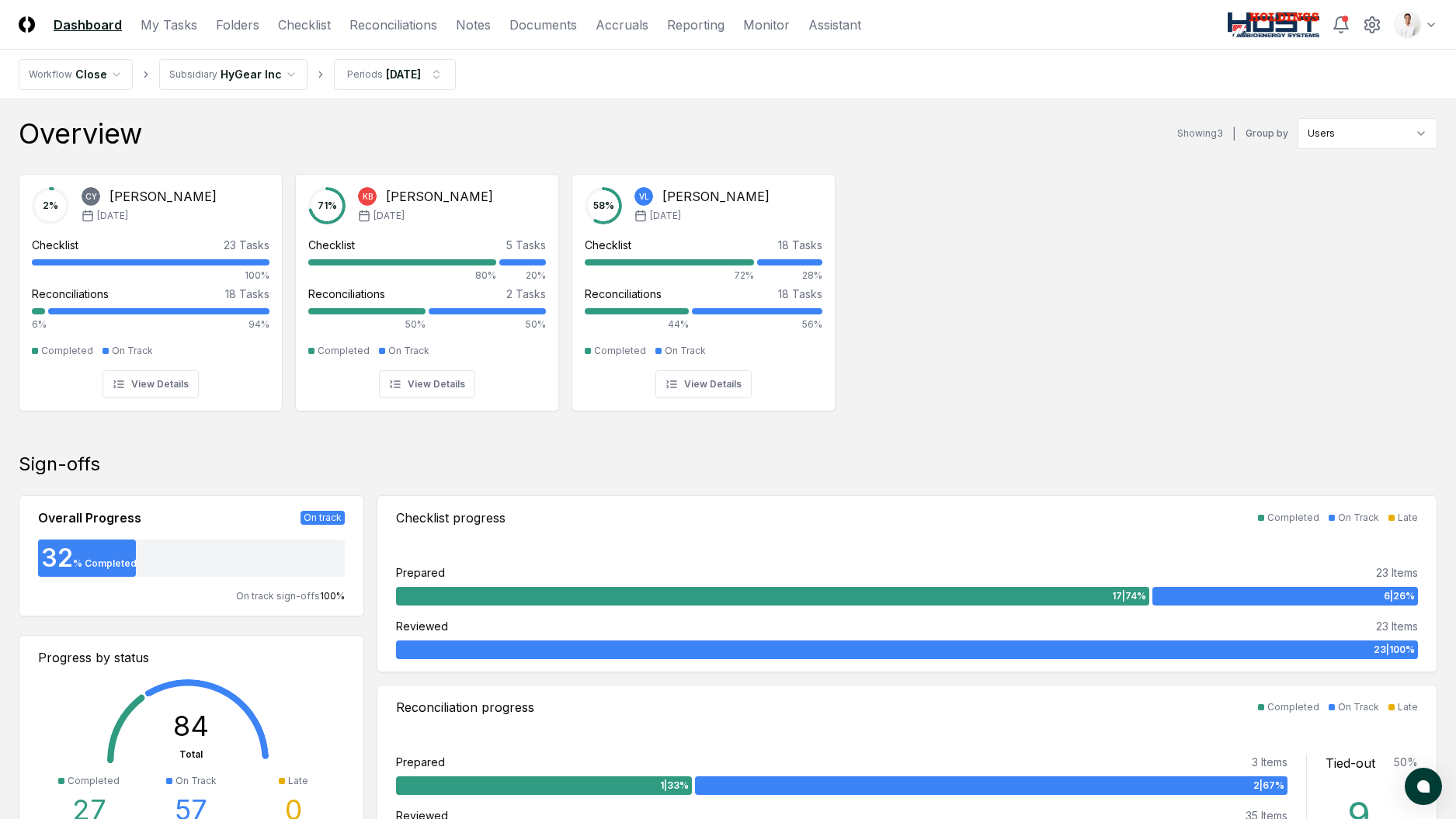  What do you see at coordinates (38, 324) in the screenshot?
I see `div: 6%` at bounding box center [38, 324].